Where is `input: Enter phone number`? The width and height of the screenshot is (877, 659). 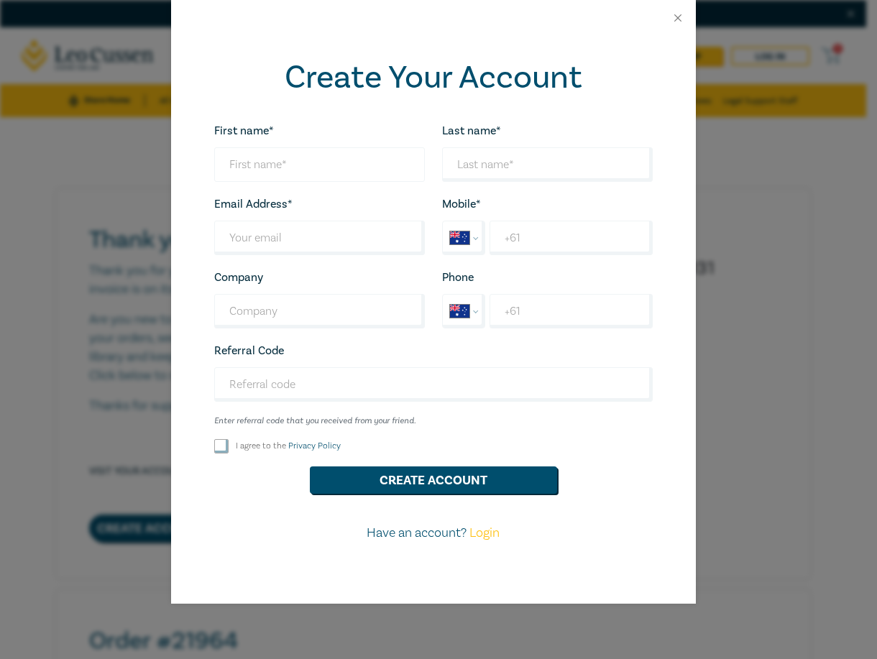 input: Enter phone number is located at coordinates (571, 311).